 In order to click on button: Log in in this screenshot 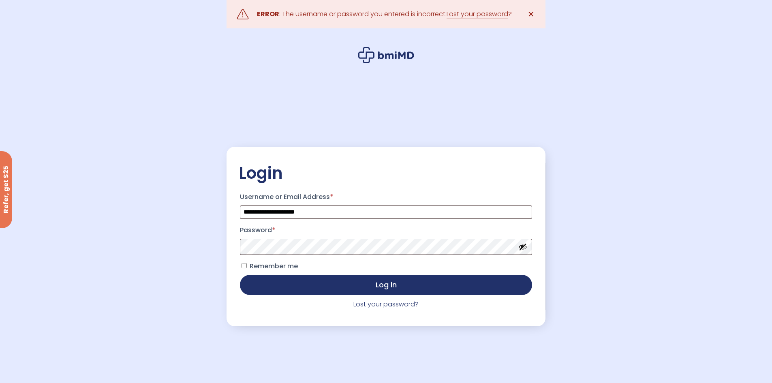, I will do `click(386, 285)`.